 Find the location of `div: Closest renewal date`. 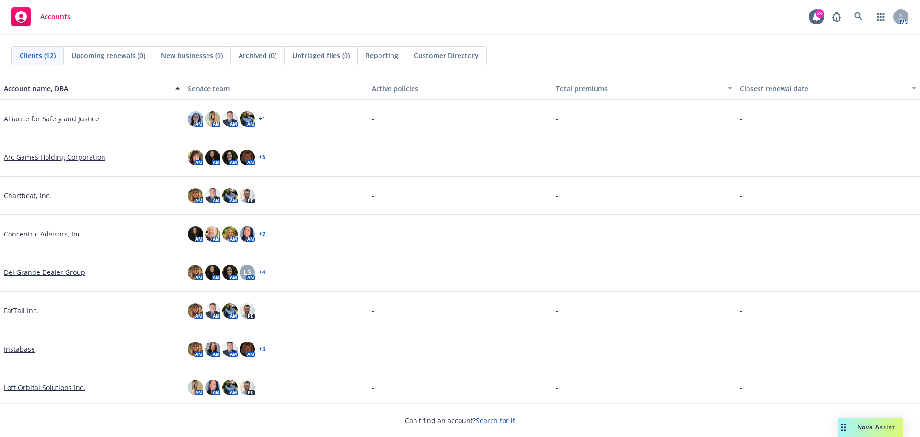

div: Closest renewal date is located at coordinates (823, 88).